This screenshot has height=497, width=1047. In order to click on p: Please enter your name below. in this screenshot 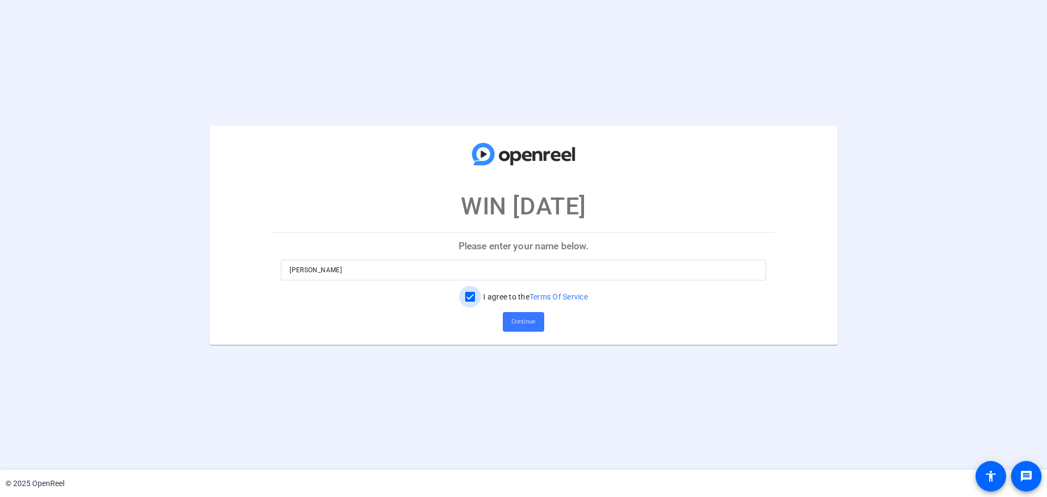, I will do `click(523, 246)`.